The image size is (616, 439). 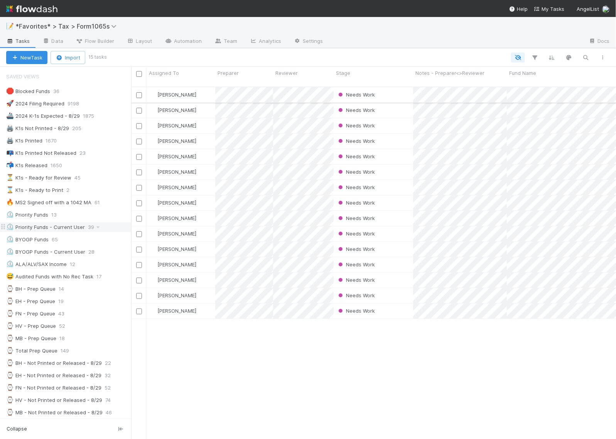 I want to click on a: Analytics, so click(x=265, y=42).